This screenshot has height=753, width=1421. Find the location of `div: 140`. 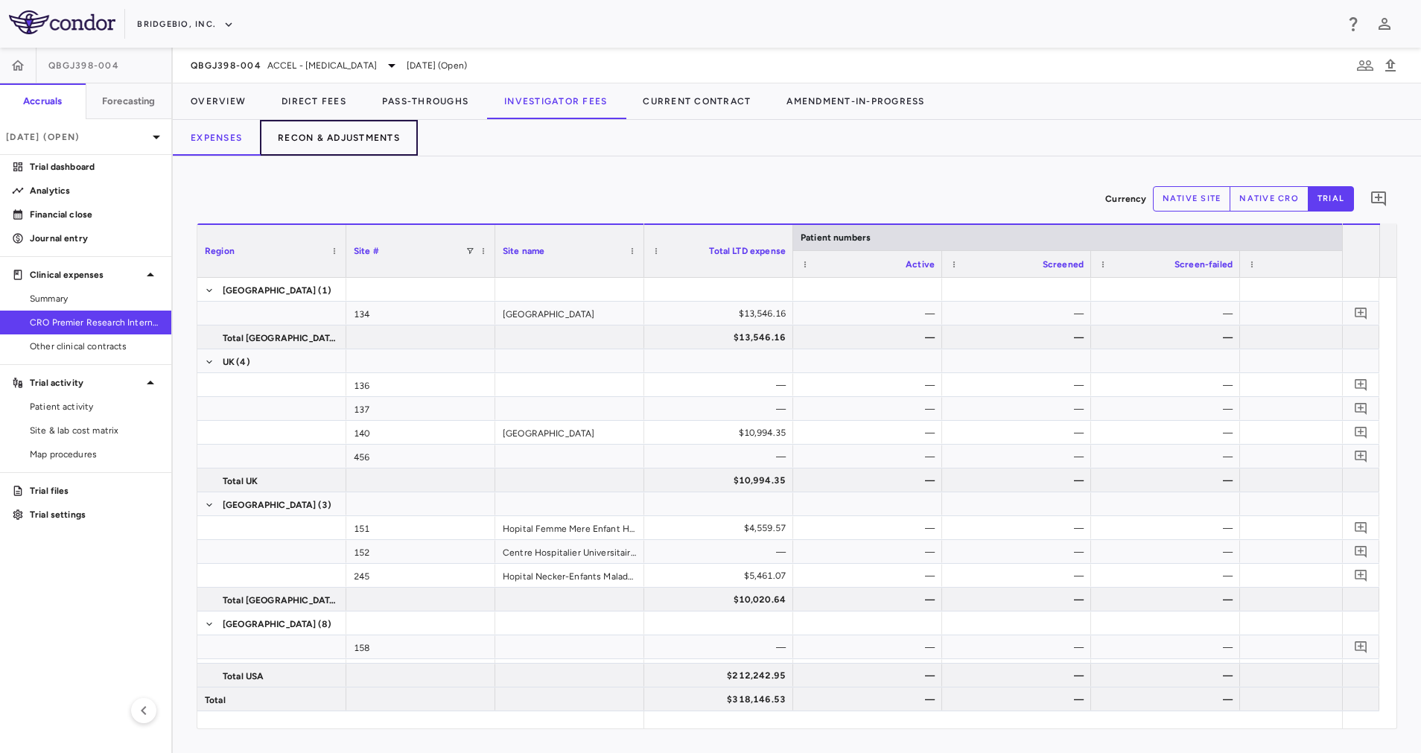

div: 140 is located at coordinates (421, 432).